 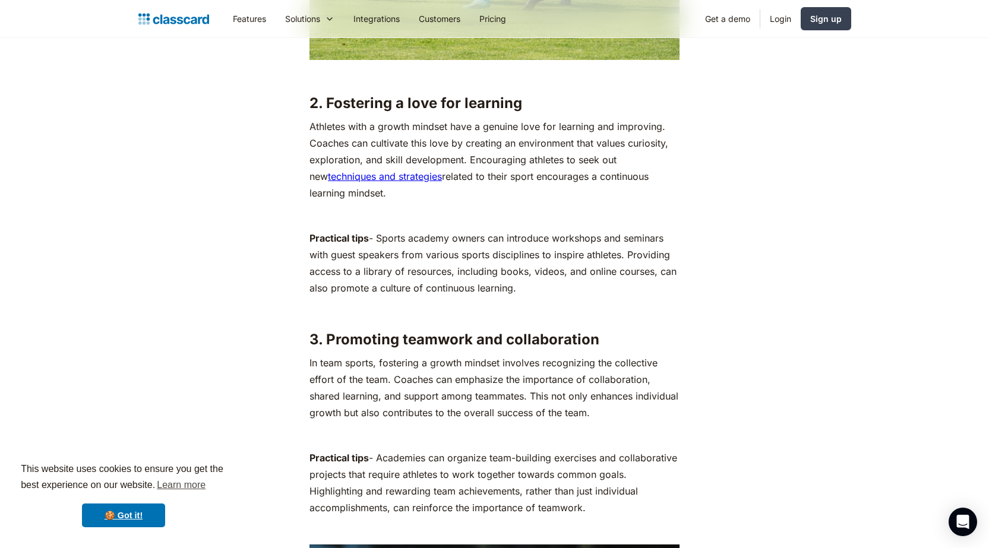 What do you see at coordinates (439, 18) in the screenshot?
I see `a: Customers` at bounding box center [439, 18].